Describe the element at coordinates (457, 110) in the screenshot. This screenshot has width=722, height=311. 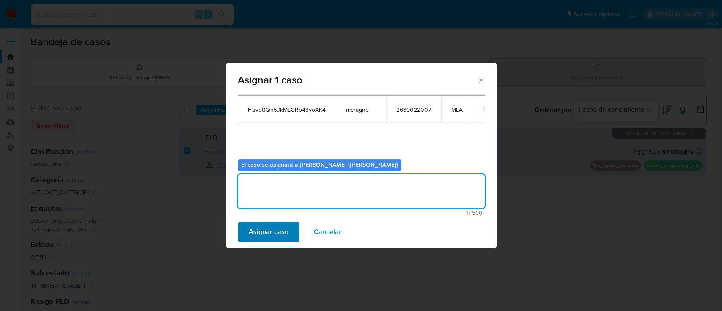
I see `span: MLA` at that location.